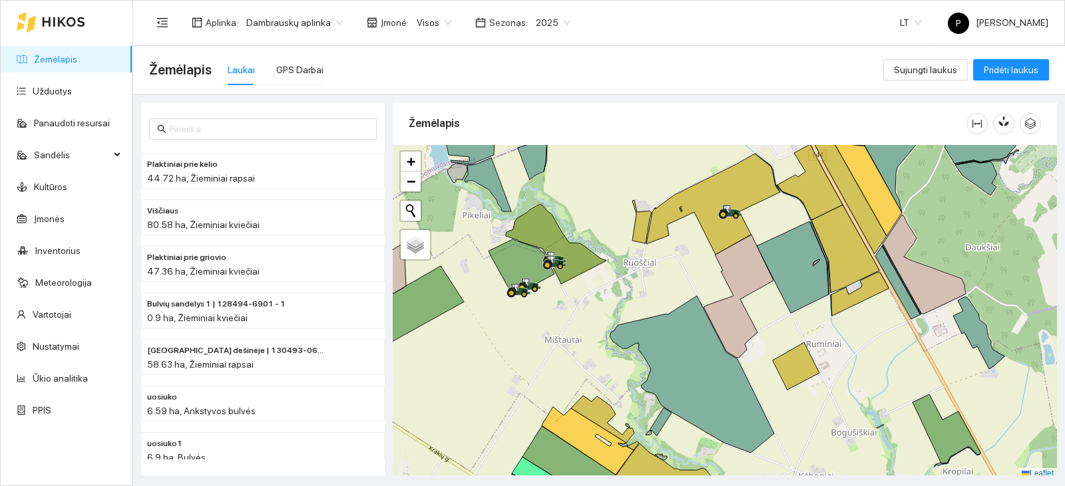 Image resolution: width=1065 pixels, height=486 pixels. I want to click on span: search, so click(162, 129).